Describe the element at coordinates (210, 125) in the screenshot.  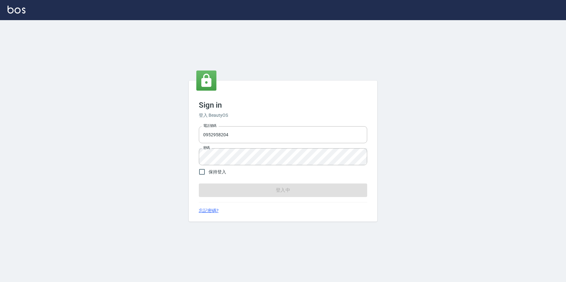
I see `label: 電話號碼` at that location.